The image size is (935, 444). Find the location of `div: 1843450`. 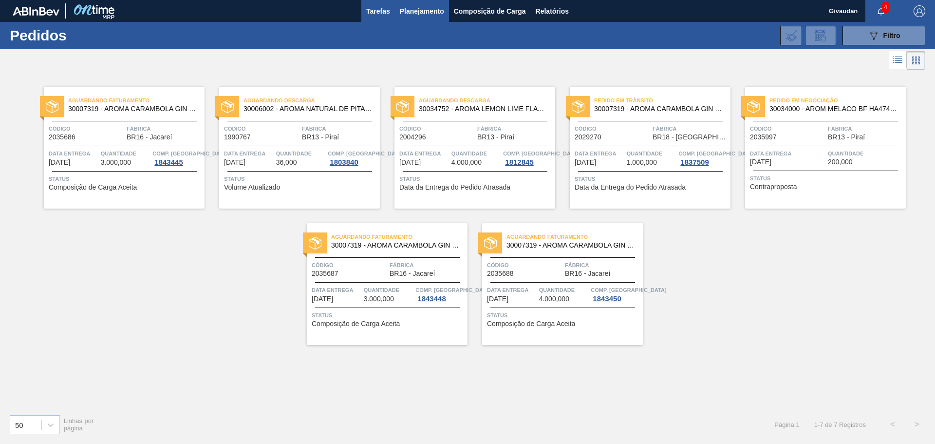

div: 1843450 is located at coordinates (607, 299).